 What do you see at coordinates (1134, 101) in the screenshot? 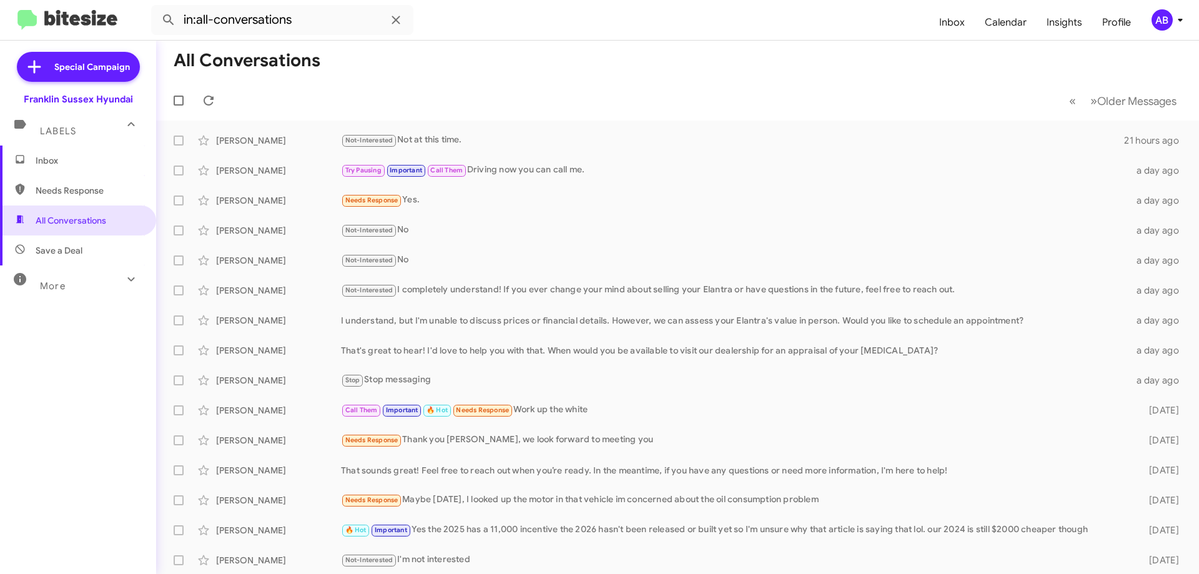
I see `button: Next` at bounding box center [1134, 101].